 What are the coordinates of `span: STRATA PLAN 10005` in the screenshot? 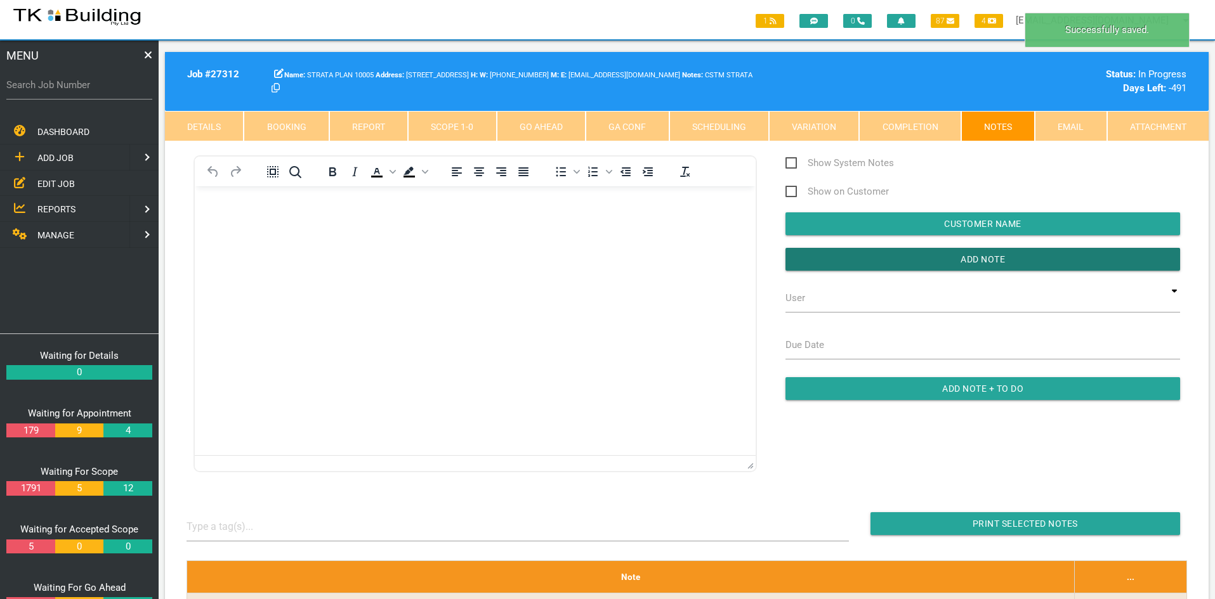 It's located at (329, 75).